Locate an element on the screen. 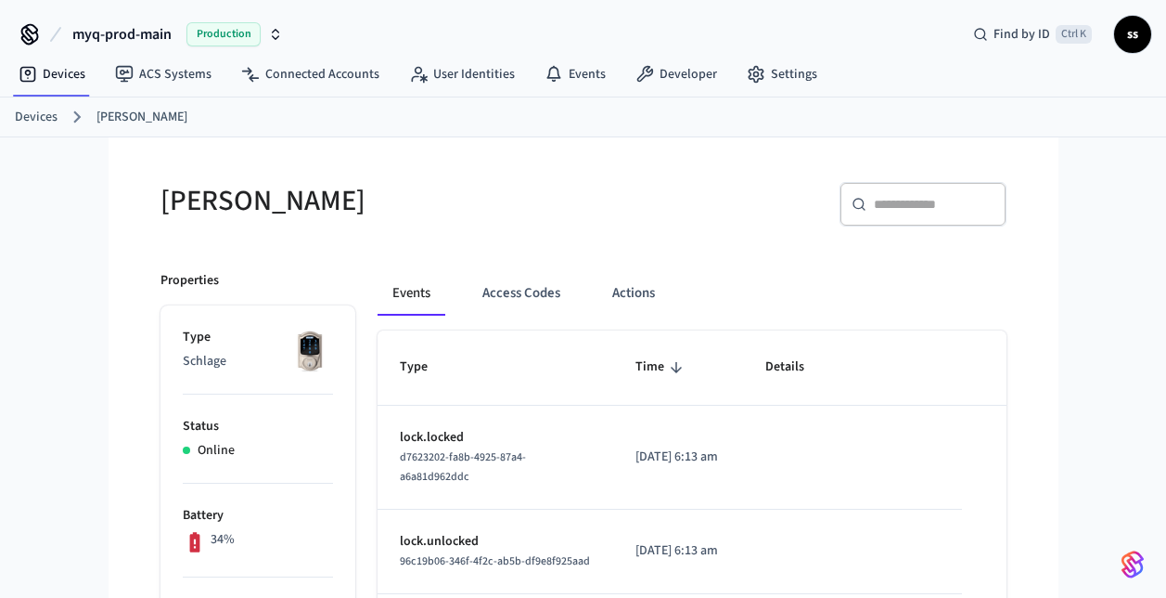  img: Schlage Sense Smart Deadbolt with Camelot Trim, Front is located at coordinates (310, 351).